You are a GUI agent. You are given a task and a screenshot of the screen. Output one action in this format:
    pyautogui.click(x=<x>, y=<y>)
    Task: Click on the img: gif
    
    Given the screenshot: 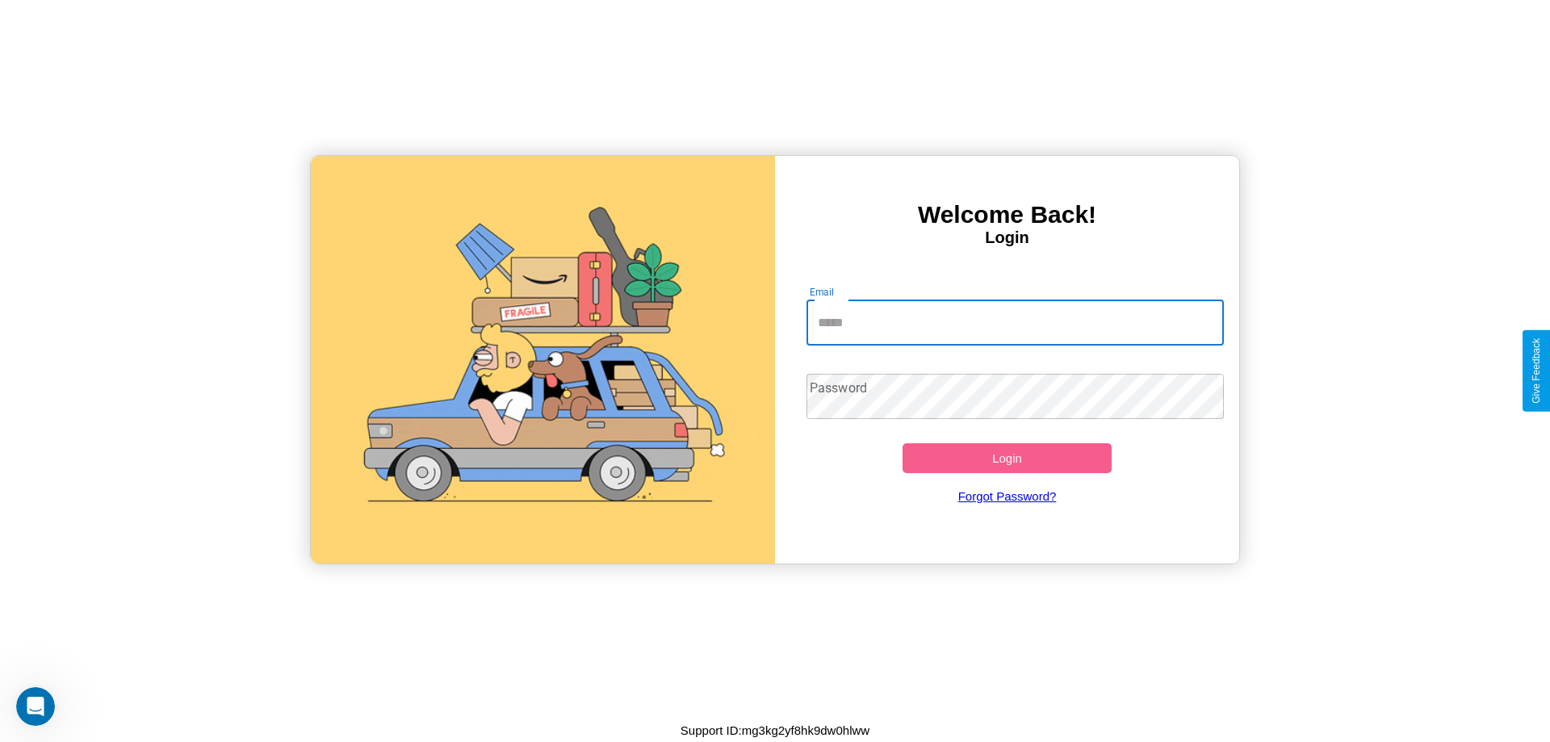 What is the action you would take?
    pyautogui.click(x=542, y=359)
    